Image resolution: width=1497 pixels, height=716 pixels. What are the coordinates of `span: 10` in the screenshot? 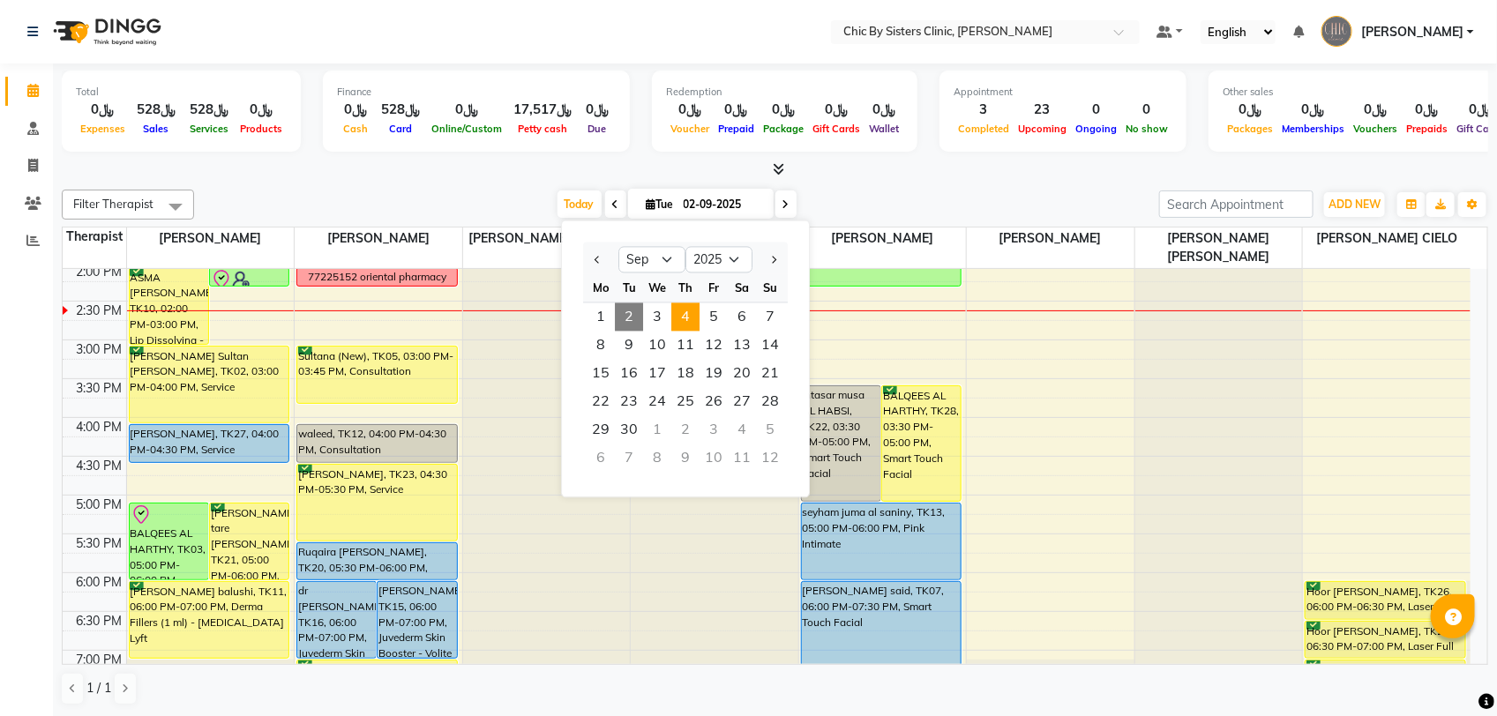 It's located at (657, 346).